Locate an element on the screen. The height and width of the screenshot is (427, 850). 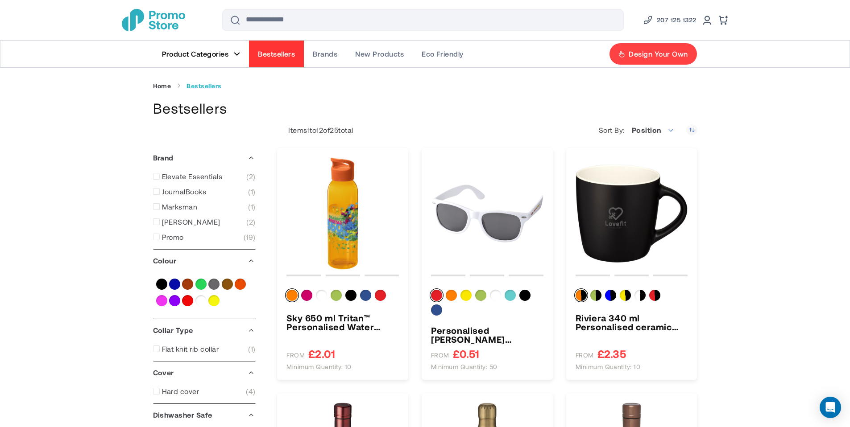
a: Green is located at coordinates (201, 284).